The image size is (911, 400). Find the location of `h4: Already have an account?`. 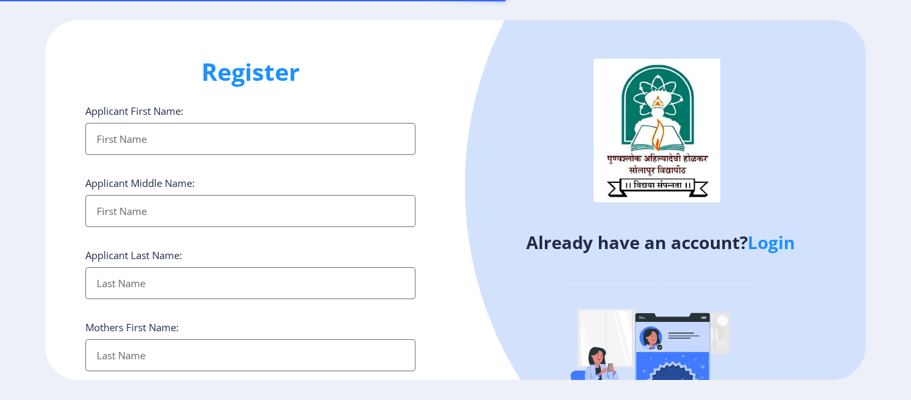

h4: Already have an account? is located at coordinates (660, 242).